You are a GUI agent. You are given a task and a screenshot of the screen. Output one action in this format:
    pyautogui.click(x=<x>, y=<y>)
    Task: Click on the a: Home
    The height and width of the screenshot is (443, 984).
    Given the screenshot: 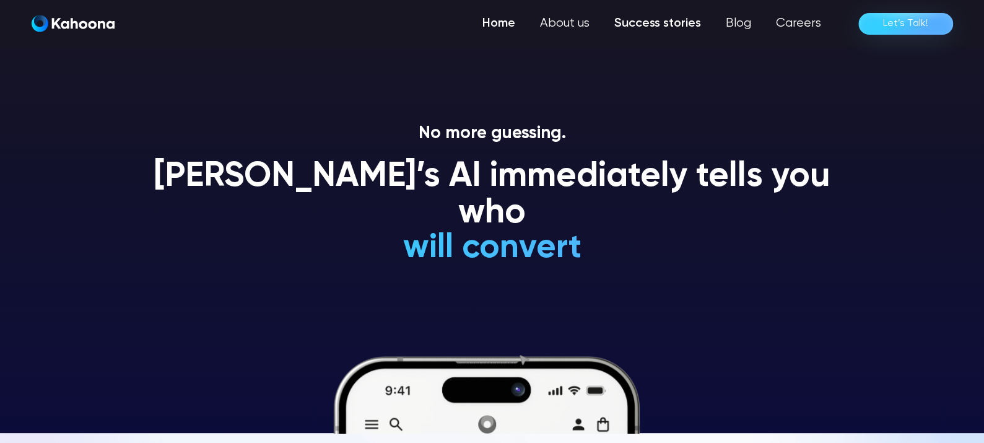 What is the action you would take?
    pyautogui.click(x=498, y=24)
    